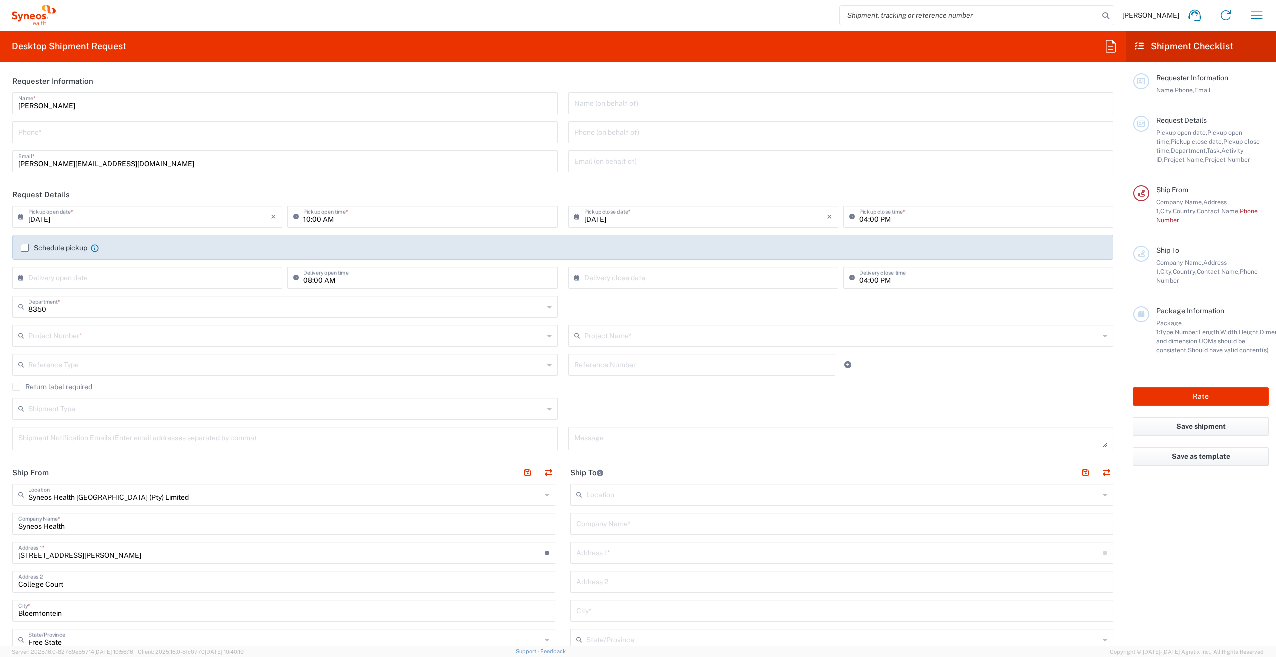 The height and width of the screenshot is (657, 1276). I want to click on h2: Requester Information, so click(53, 81).